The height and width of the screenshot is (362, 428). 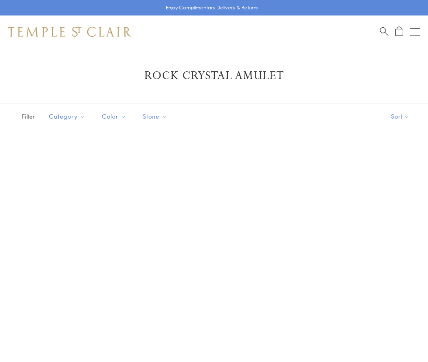 I want to click on button: Color, so click(x=114, y=116).